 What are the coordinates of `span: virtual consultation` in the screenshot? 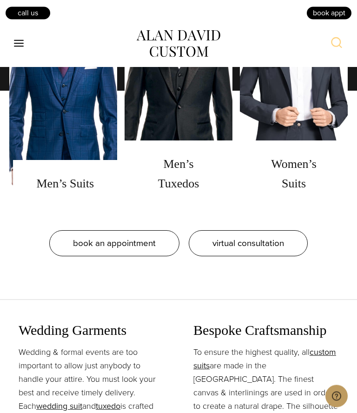 It's located at (248, 243).